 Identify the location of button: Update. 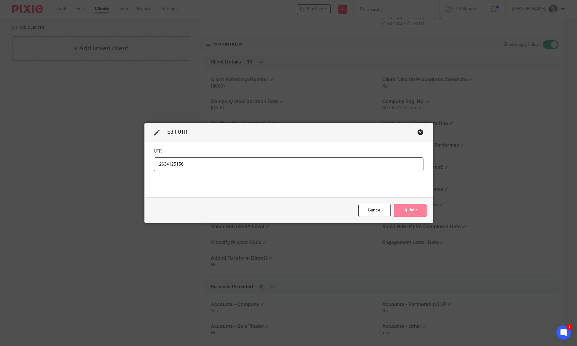
(410, 210).